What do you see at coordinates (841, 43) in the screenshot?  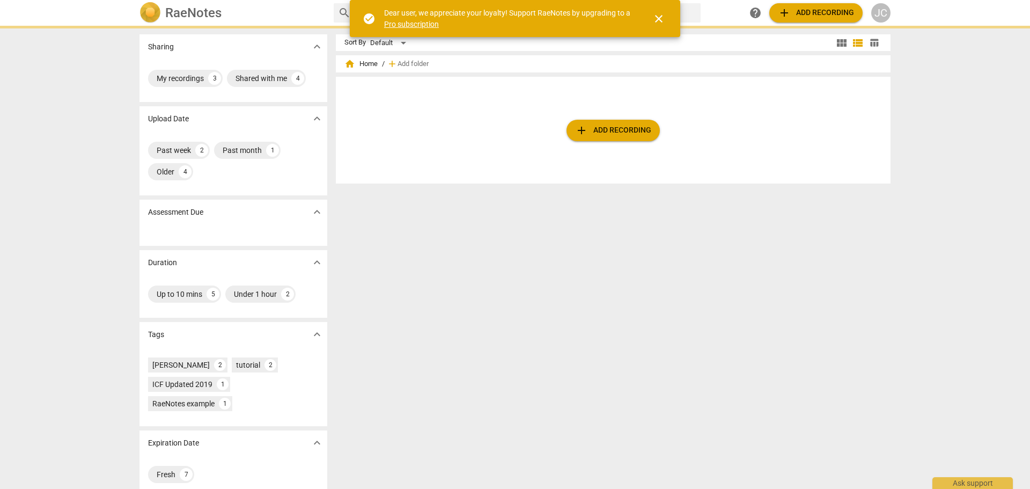 I see `button: Tile view` at bounding box center [841, 43].